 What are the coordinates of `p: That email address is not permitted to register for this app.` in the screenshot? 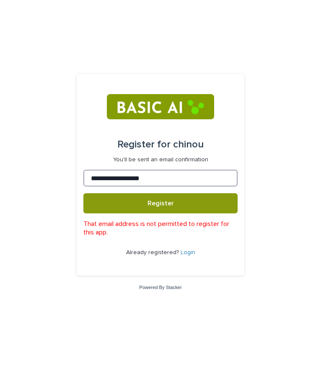 It's located at (161, 228).